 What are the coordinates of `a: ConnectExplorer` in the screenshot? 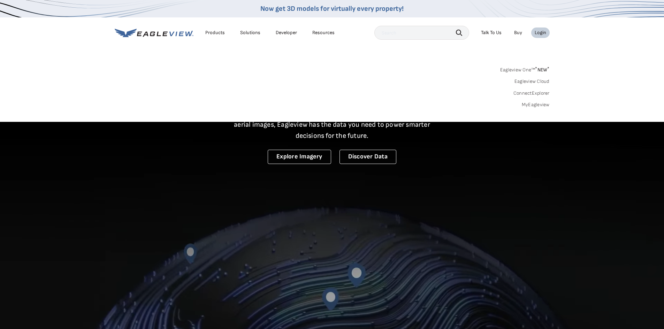 It's located at (532, 93).